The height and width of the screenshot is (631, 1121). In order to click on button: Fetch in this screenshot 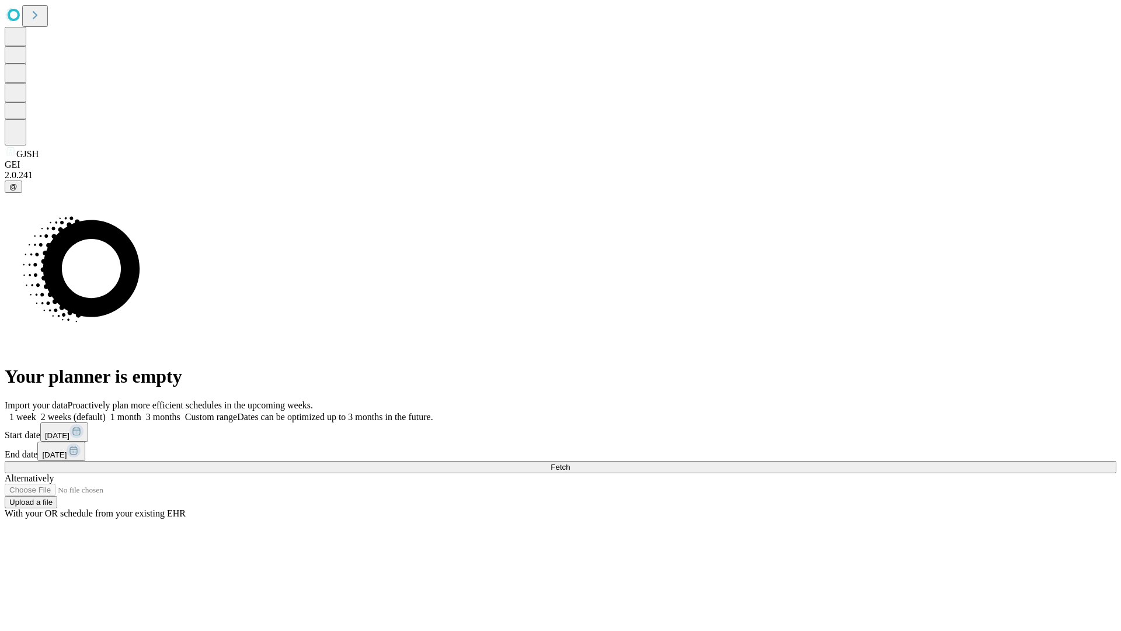, I will do `click(560, 466)`.